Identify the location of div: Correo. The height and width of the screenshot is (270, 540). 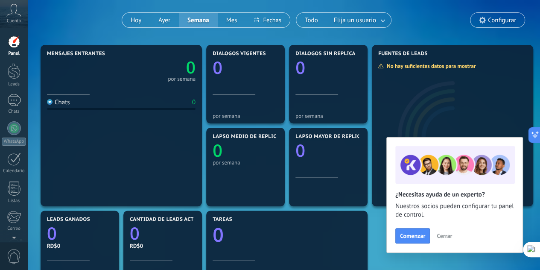
(14, 228).